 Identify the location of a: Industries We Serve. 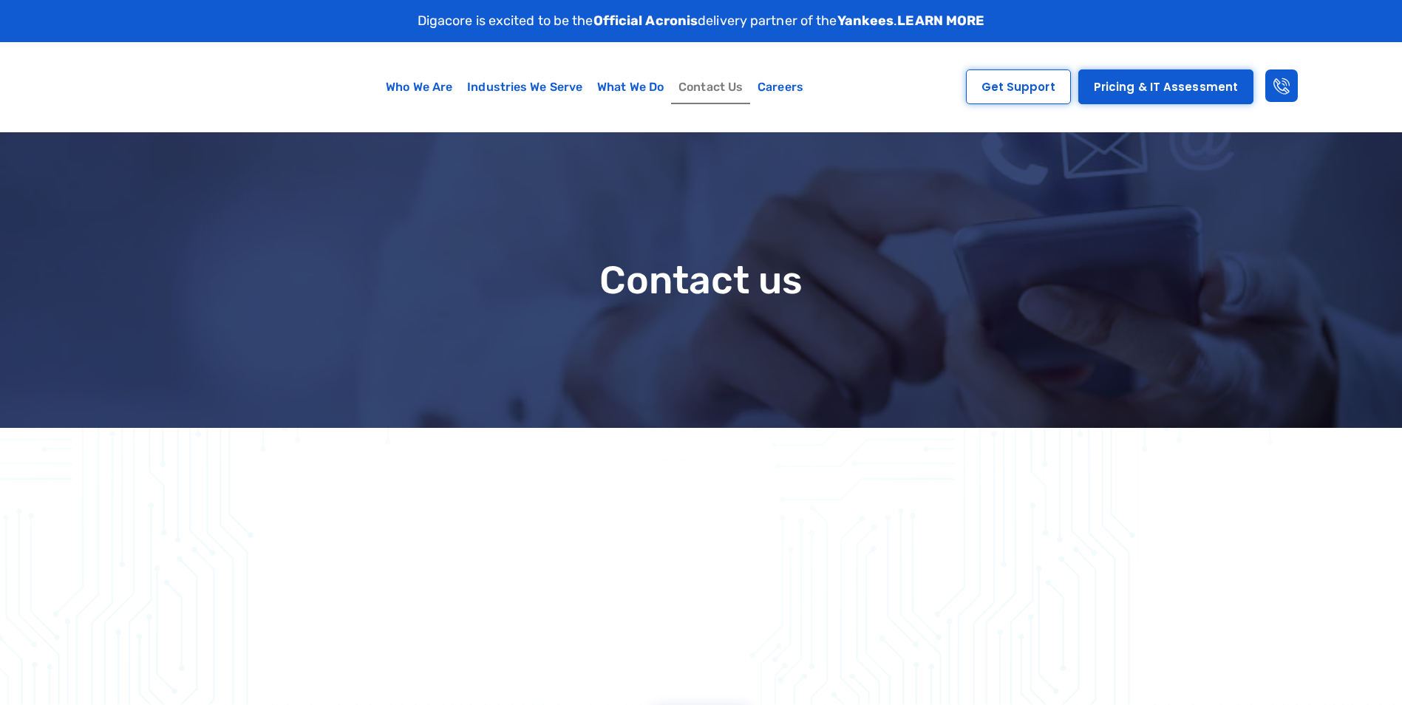
(525, 87).